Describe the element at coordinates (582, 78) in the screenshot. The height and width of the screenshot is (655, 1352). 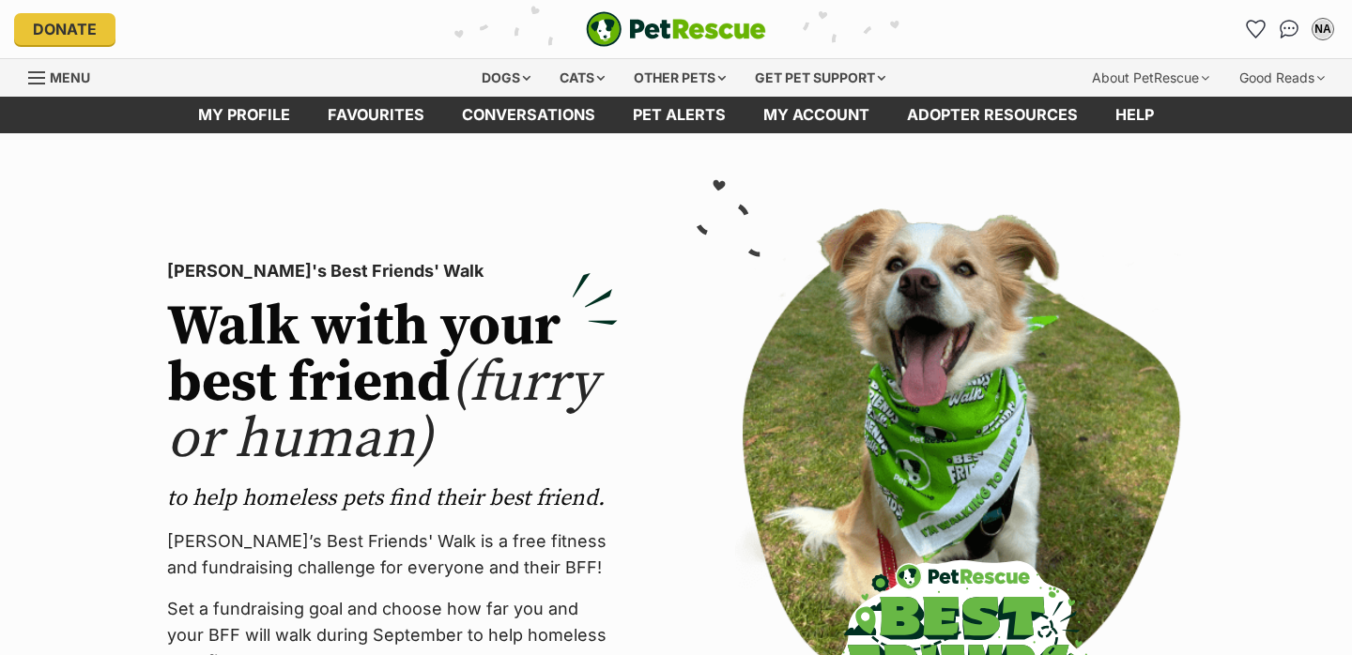
I see `div: Cats` at that location.